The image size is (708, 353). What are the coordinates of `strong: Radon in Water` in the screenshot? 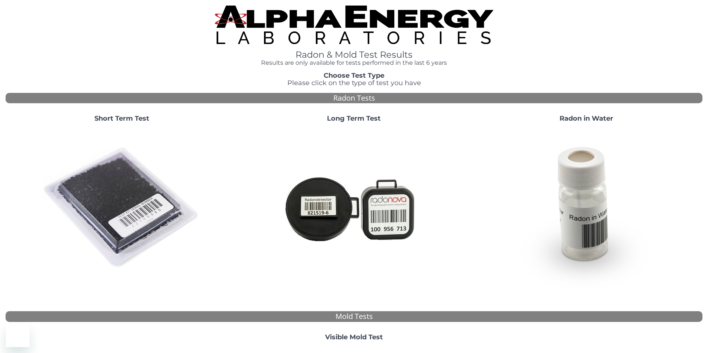 It's located at (586, 118).